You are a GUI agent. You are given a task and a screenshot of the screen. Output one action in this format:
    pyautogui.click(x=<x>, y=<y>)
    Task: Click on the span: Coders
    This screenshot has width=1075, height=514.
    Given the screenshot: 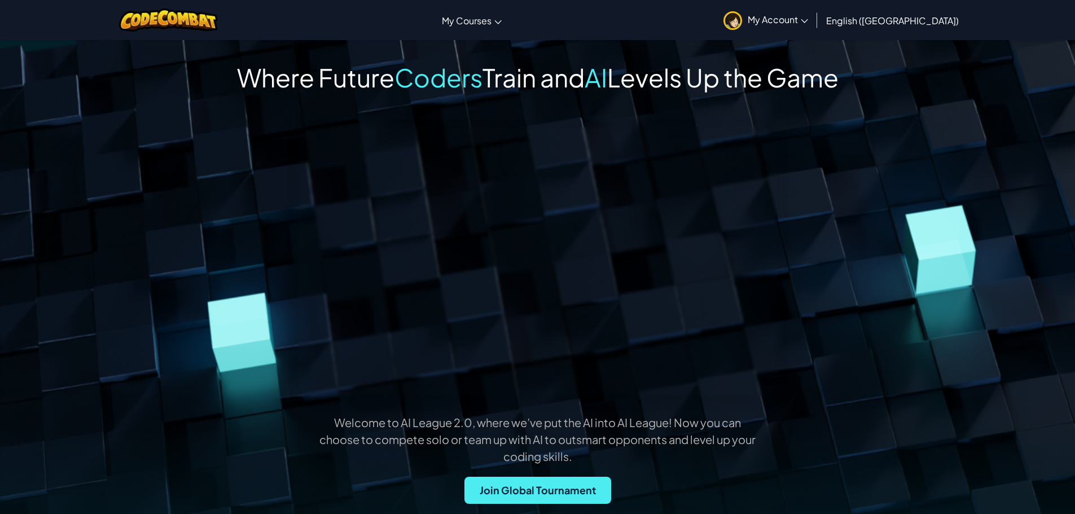 What is the action you would take?
    pyautogui.click(x=438, y=77)
    